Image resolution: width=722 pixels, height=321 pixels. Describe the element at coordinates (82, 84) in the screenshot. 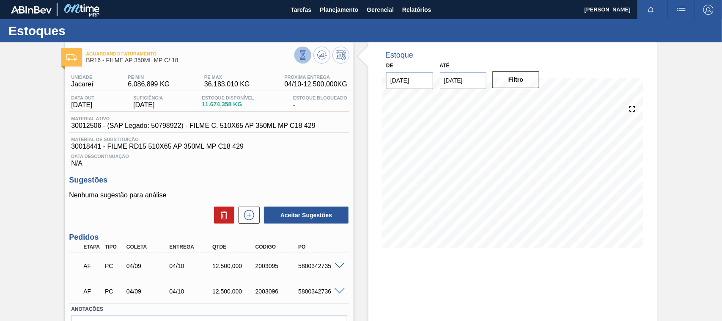

I see `span: Jacareí` at that location.